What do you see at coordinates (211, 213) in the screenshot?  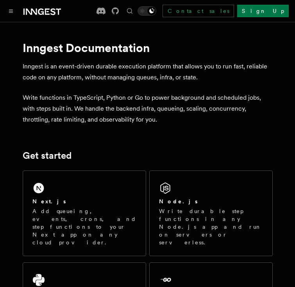 I see `a: Node.jsWrite durable step functions in any Node.js app and run on servers or serverless.` at bounding box center [211, 213].